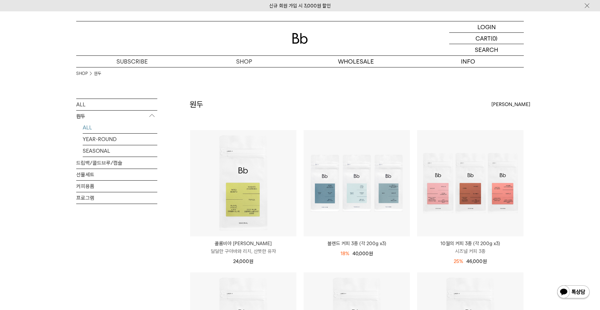  I want to click on a: 원두, so click(98, 74).